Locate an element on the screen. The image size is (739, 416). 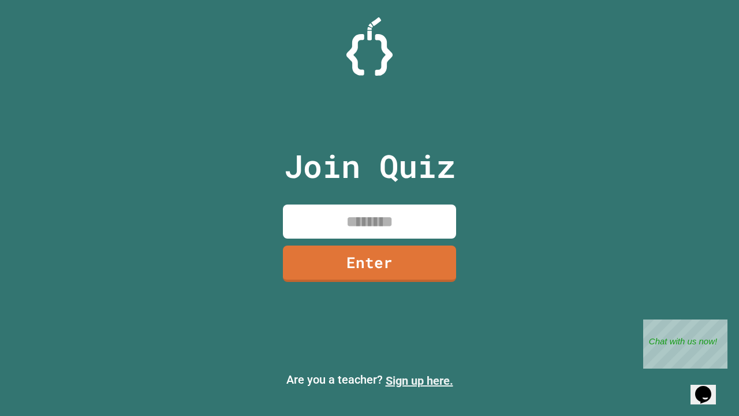
a: Sign up here. is located at coordinates (419, 381).